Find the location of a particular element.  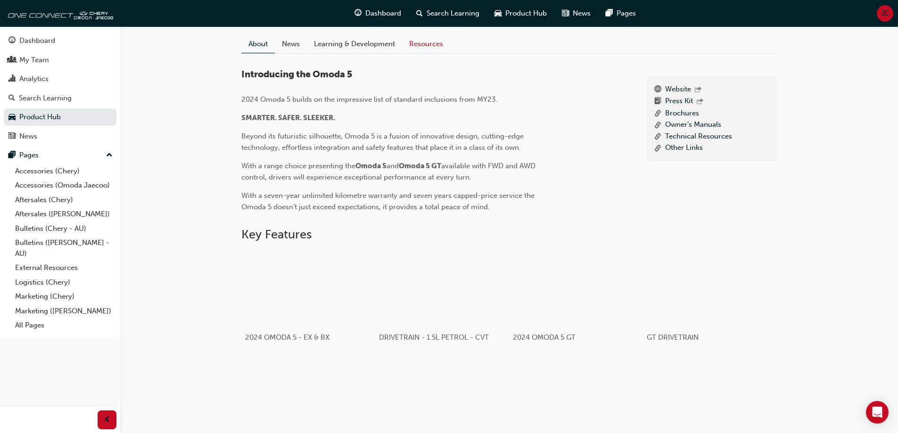

a: External Resources is located at coordinates (64, 268).